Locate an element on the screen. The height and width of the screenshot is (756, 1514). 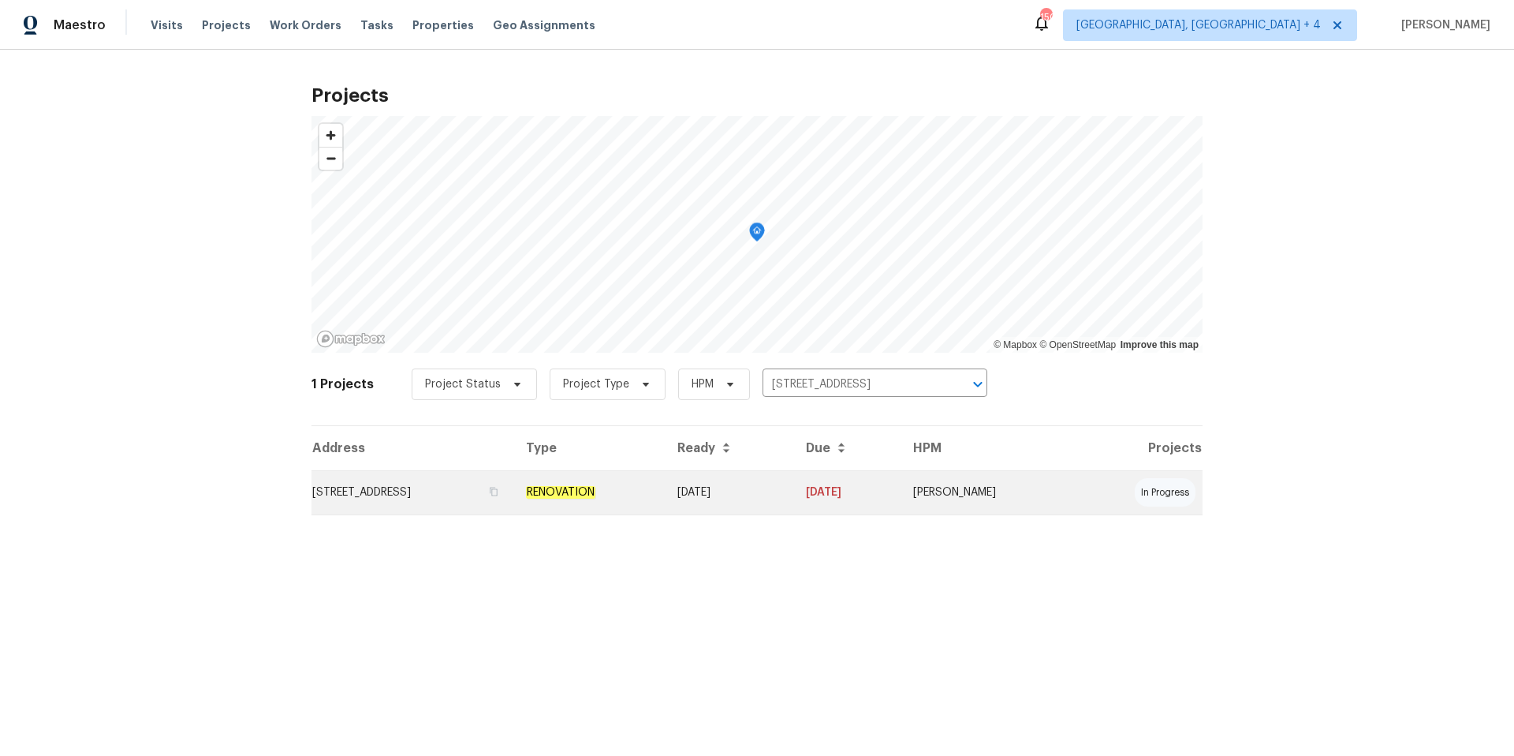
a: Mapbox homepage is located at coordinates (351, 338).